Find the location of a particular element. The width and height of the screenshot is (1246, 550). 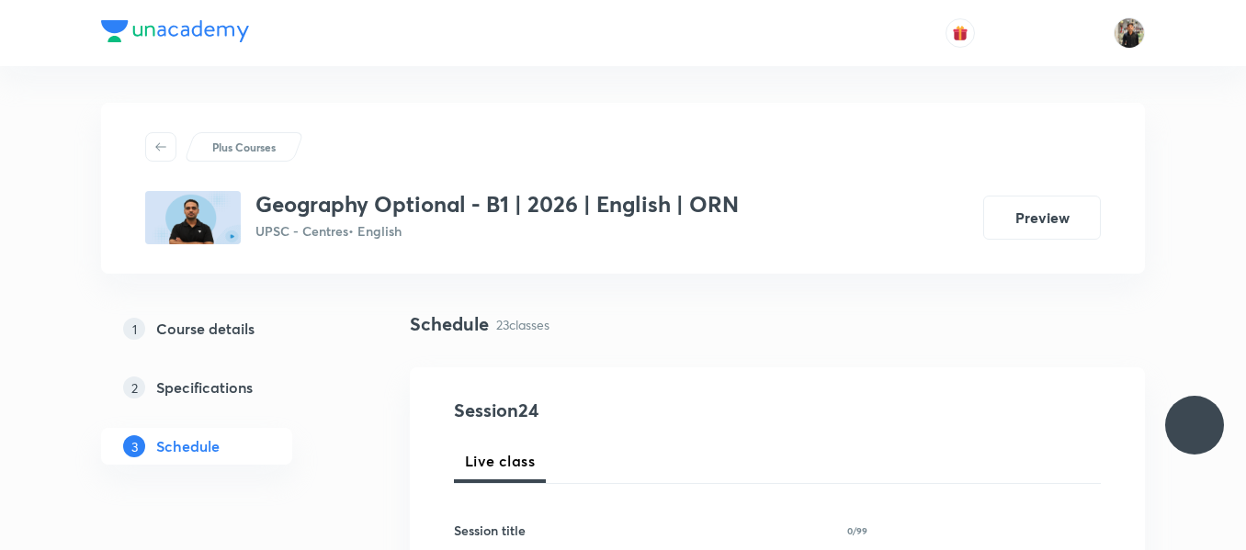

h4: Session 24 is located at coordinates (621, 411).